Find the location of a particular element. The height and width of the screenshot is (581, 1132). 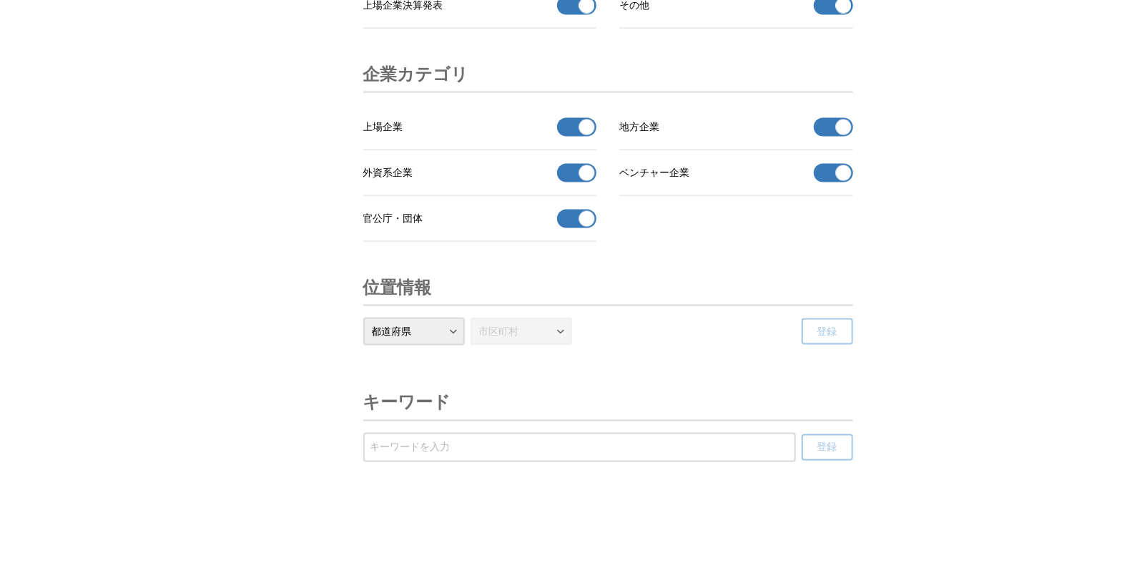

span: ベンチャー企業 is located at coordinates (654, 173).